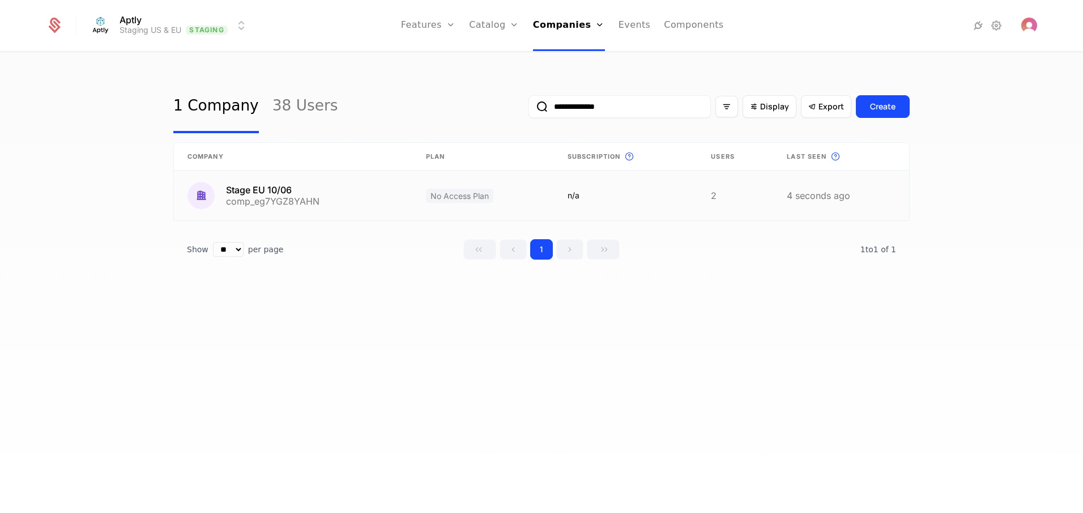 Image resolution: width=1083 pixels, height=513 pixels. I want to click on div: Staging US & EU, so click(150, 30).